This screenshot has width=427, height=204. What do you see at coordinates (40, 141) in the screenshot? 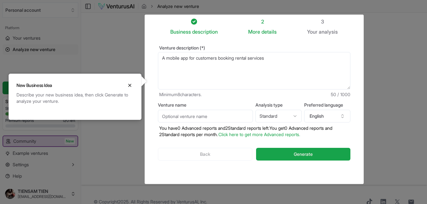
I see `a: CommunityNew` at bounding box center [40, 141].